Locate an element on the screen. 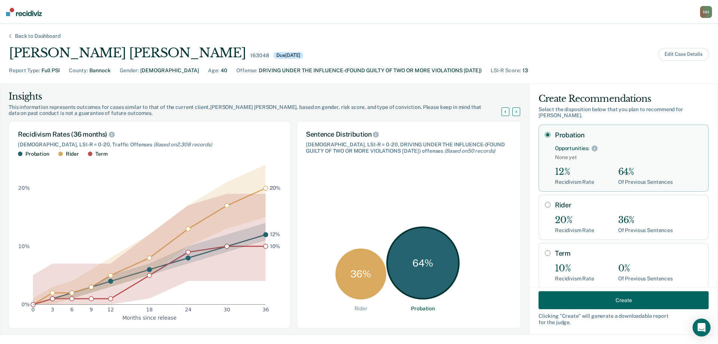 The image size is (718, 344). span: (Based on 2,308 records ) is located at coordinates (182, 144).